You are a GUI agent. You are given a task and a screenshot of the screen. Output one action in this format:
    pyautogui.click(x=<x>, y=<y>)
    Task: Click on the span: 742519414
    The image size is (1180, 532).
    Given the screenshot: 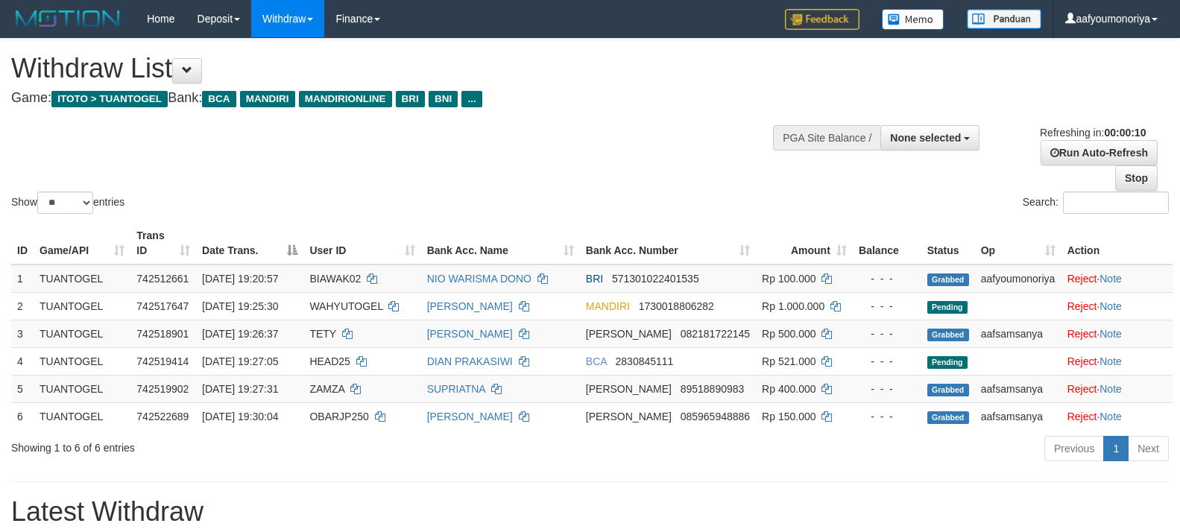 What is the action you would take?
    pyautogui.click(x=162, y=361)
    